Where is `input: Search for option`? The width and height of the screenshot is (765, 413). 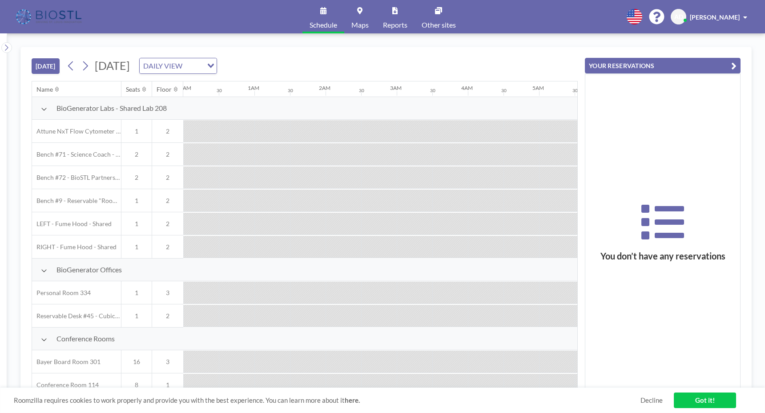 input: Search for option is located at coordinates (194, 66).